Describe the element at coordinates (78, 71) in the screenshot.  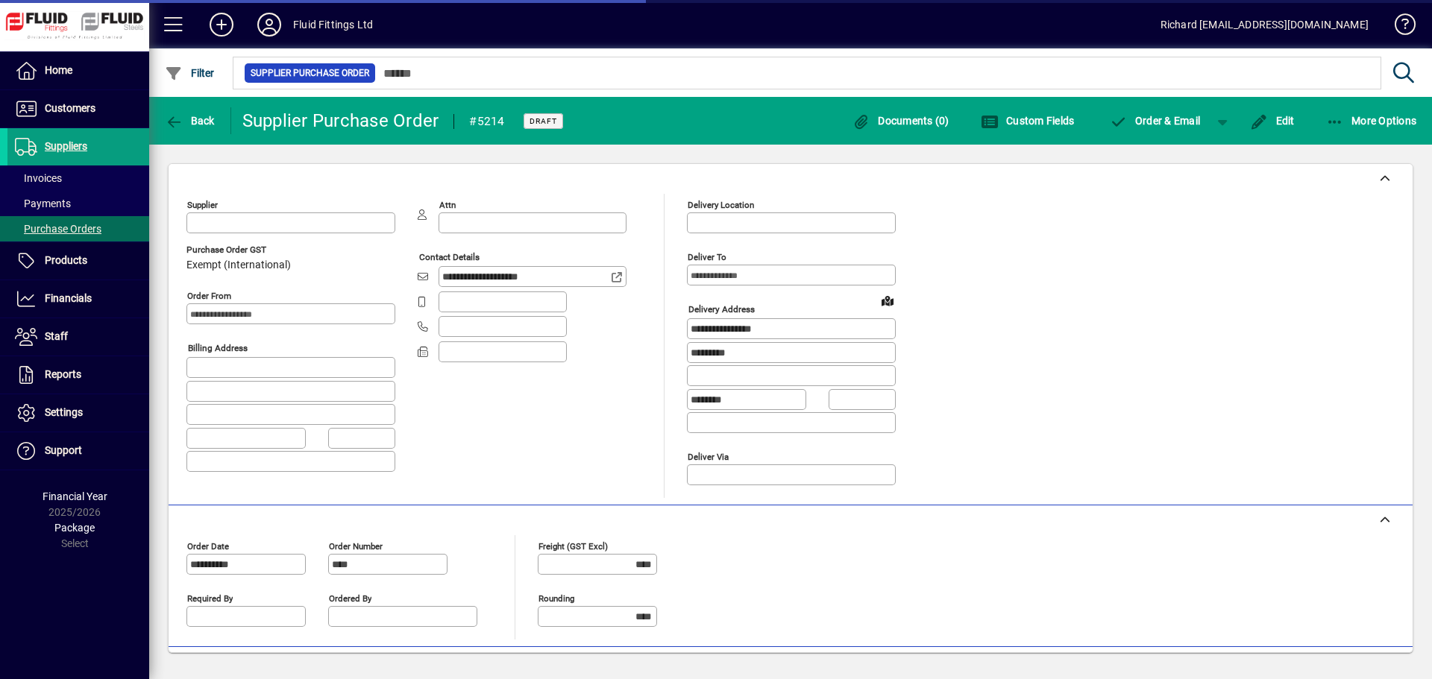
I see `a: Home` at that location.